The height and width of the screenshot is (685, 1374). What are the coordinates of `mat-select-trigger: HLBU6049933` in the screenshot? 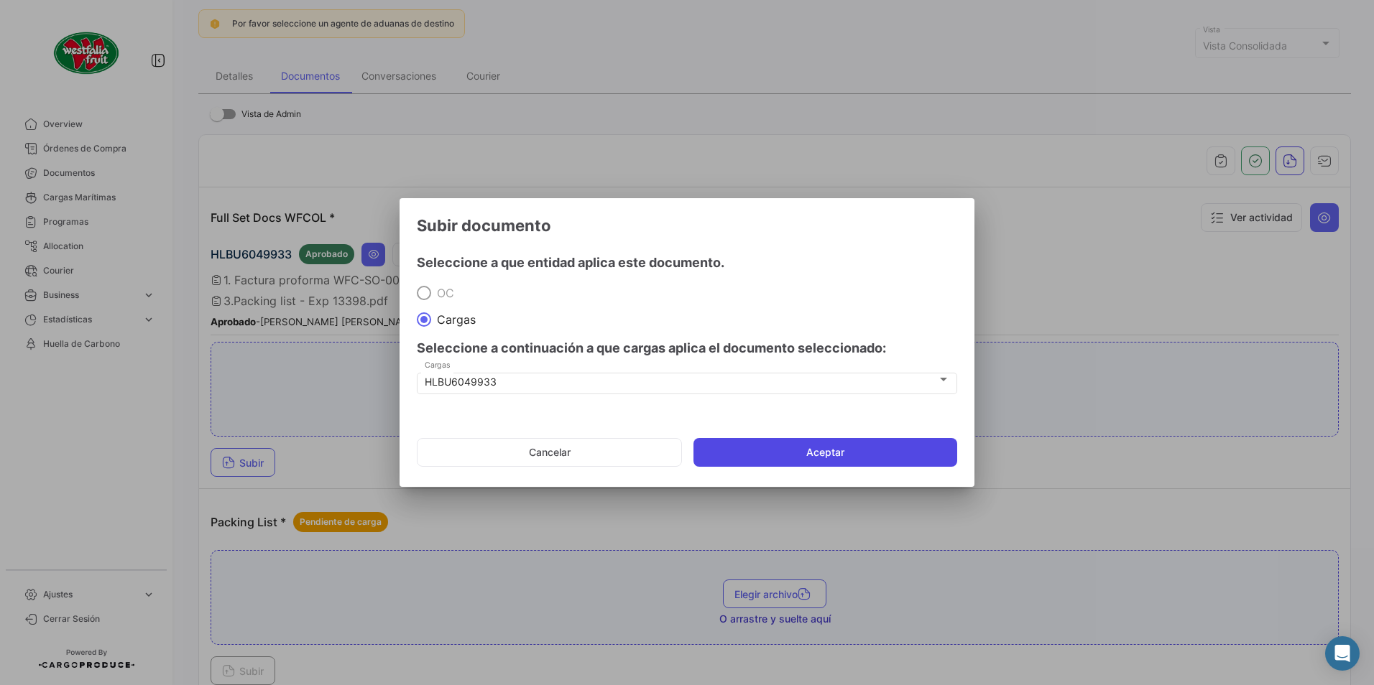 It's located at (461, 382).